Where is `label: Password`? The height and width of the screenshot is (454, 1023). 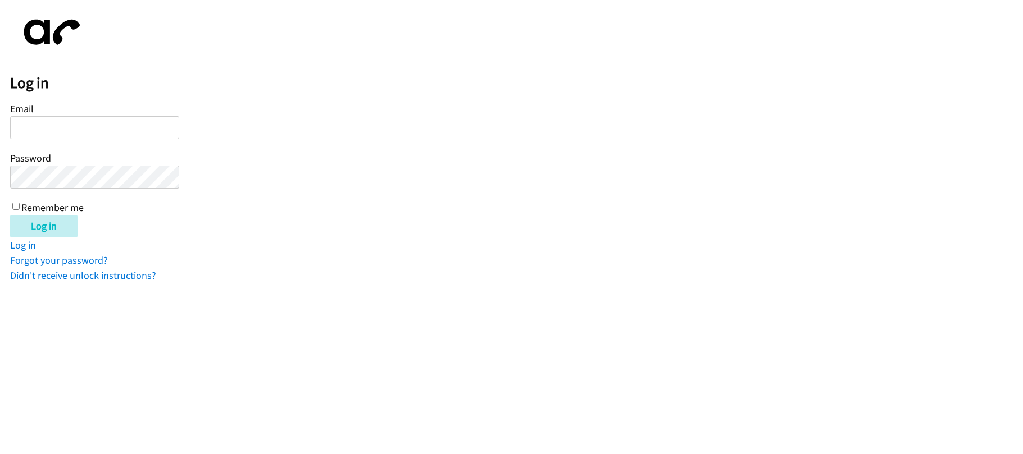 label: Password is located at coordinates (30, 158).